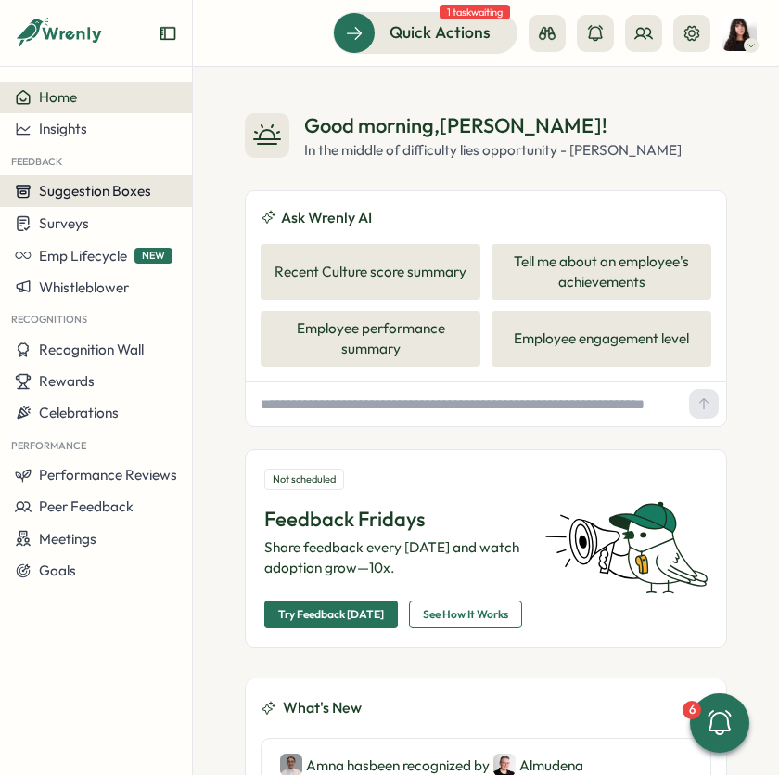  What do you see at coordinates (327, 217) in the screenshot?
I see `span: Ask Wrenly AI` at bounding box center [327, 217].